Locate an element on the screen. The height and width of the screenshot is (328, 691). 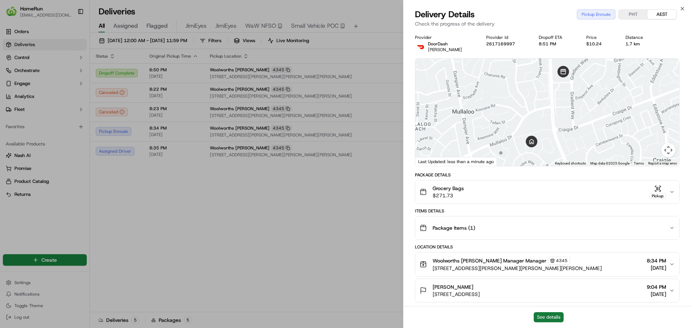
div: Price is located at coordinates (600, 37).